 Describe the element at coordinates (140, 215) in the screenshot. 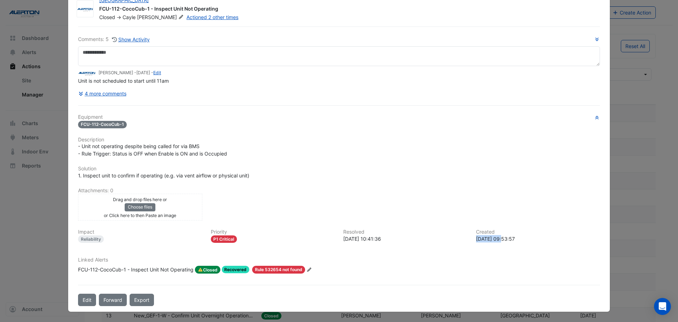

I see `small: or Click here to then Paste an image` at that location.